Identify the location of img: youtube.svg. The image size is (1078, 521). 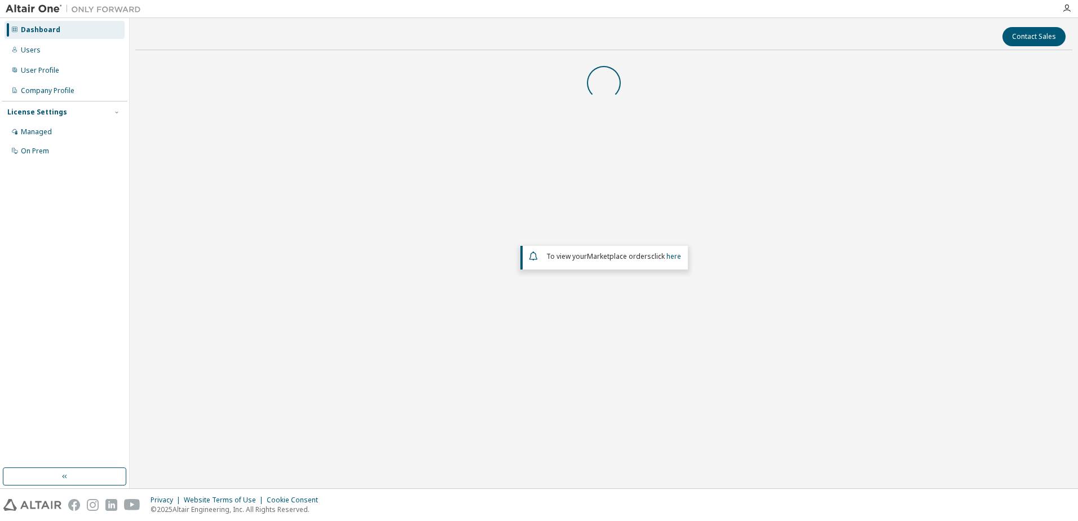
(132, 505).